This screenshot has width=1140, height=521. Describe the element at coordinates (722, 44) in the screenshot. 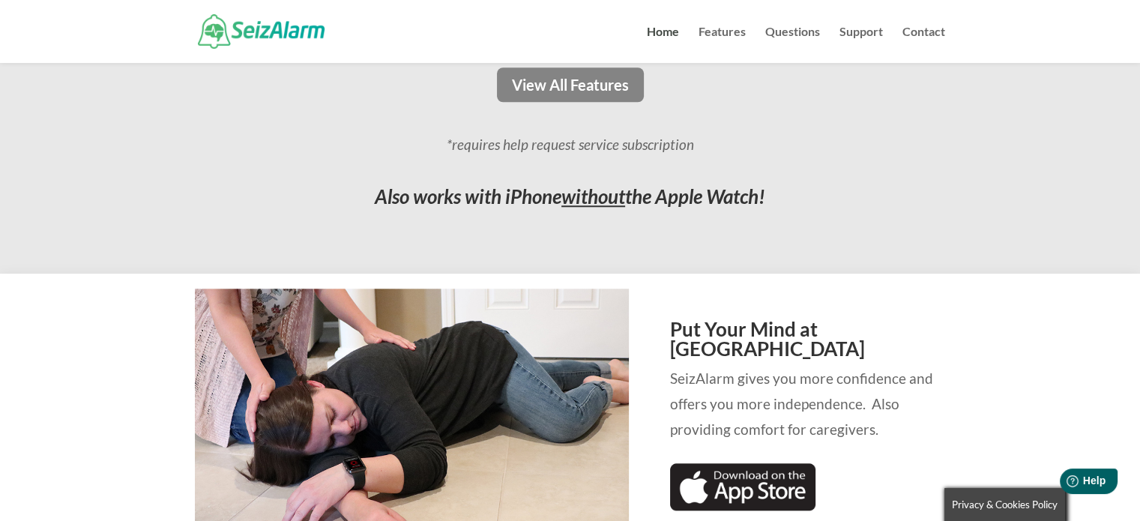

I see `a: Features` at that location.